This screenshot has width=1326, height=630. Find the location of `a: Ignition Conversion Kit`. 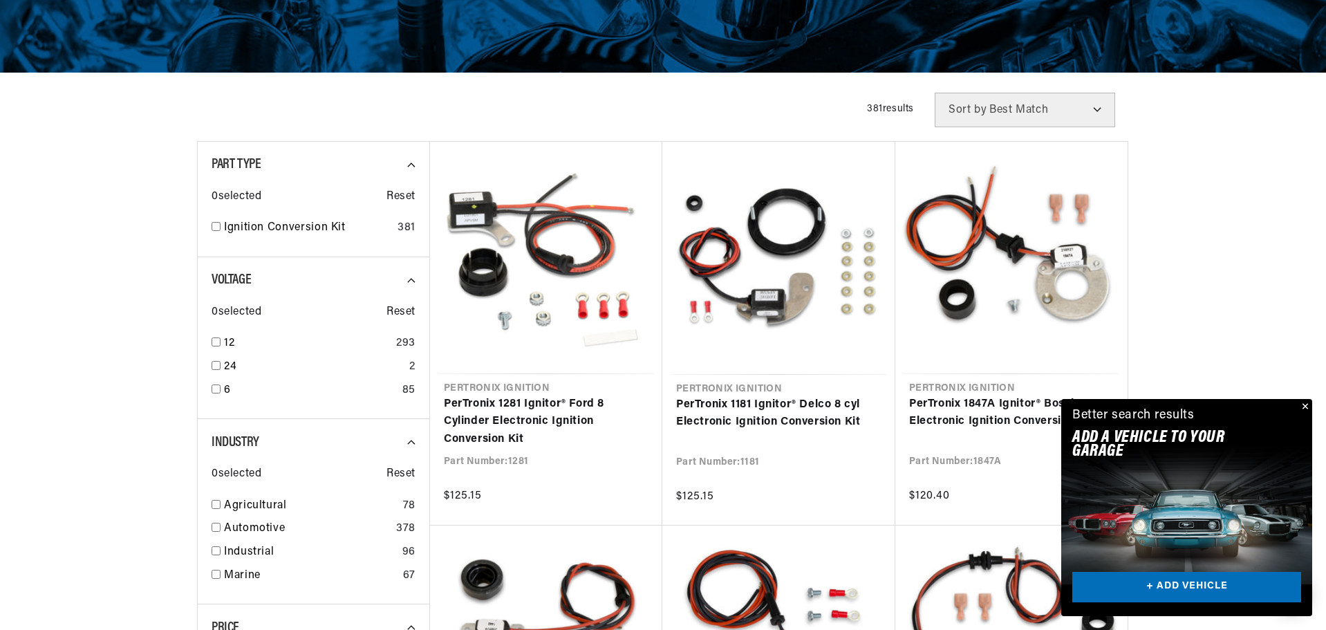

a: Ignition Conversion Kit is located at coordinates (308, 228).